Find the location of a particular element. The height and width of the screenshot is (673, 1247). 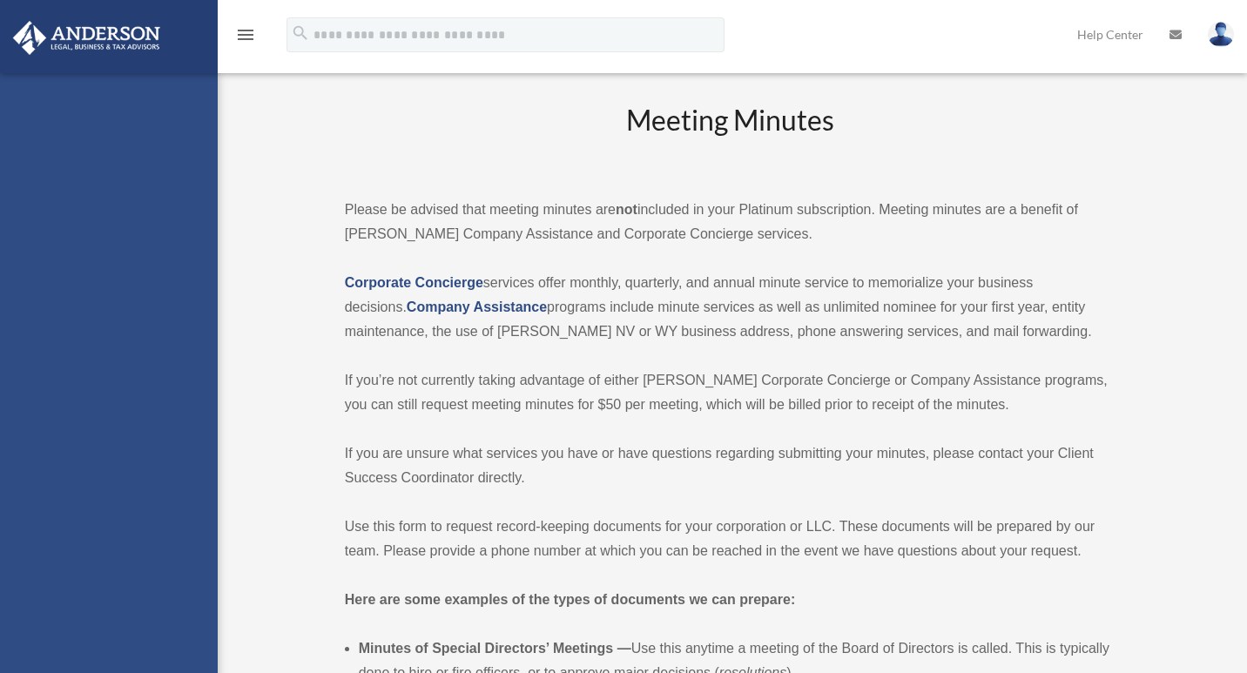

b: Minutes of Special Directors’ Meetings — is located at coordinates (495, 648).